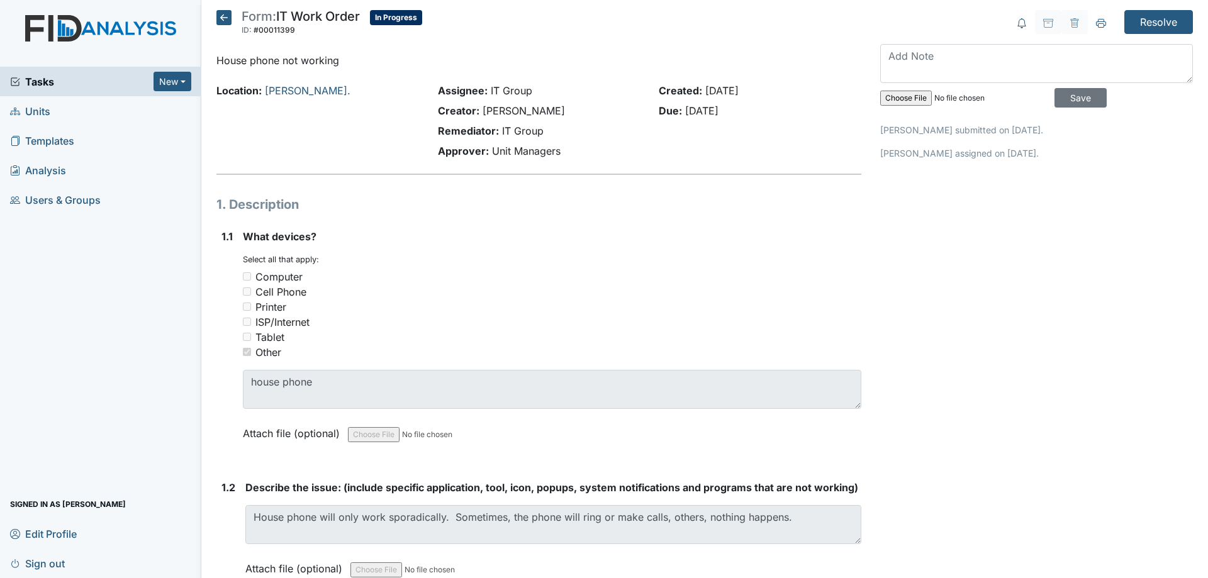  Describe the element at coordinates (247, 30) in the screenshot. I see `span: ID:` at that location.